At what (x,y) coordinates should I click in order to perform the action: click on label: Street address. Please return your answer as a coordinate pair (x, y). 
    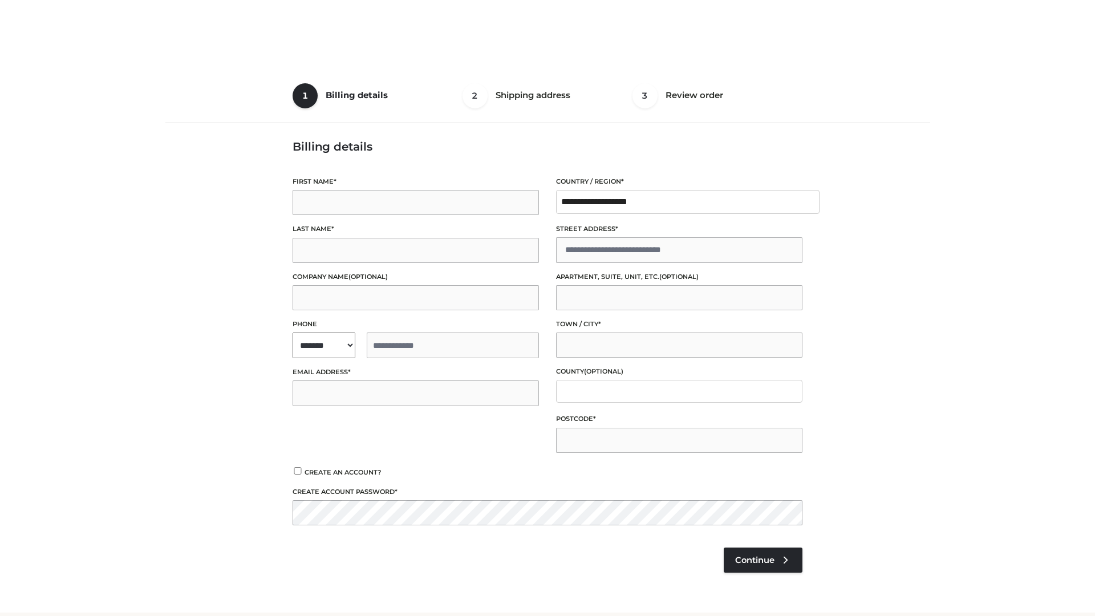
    Looking at the image, I should click on (679, 229).